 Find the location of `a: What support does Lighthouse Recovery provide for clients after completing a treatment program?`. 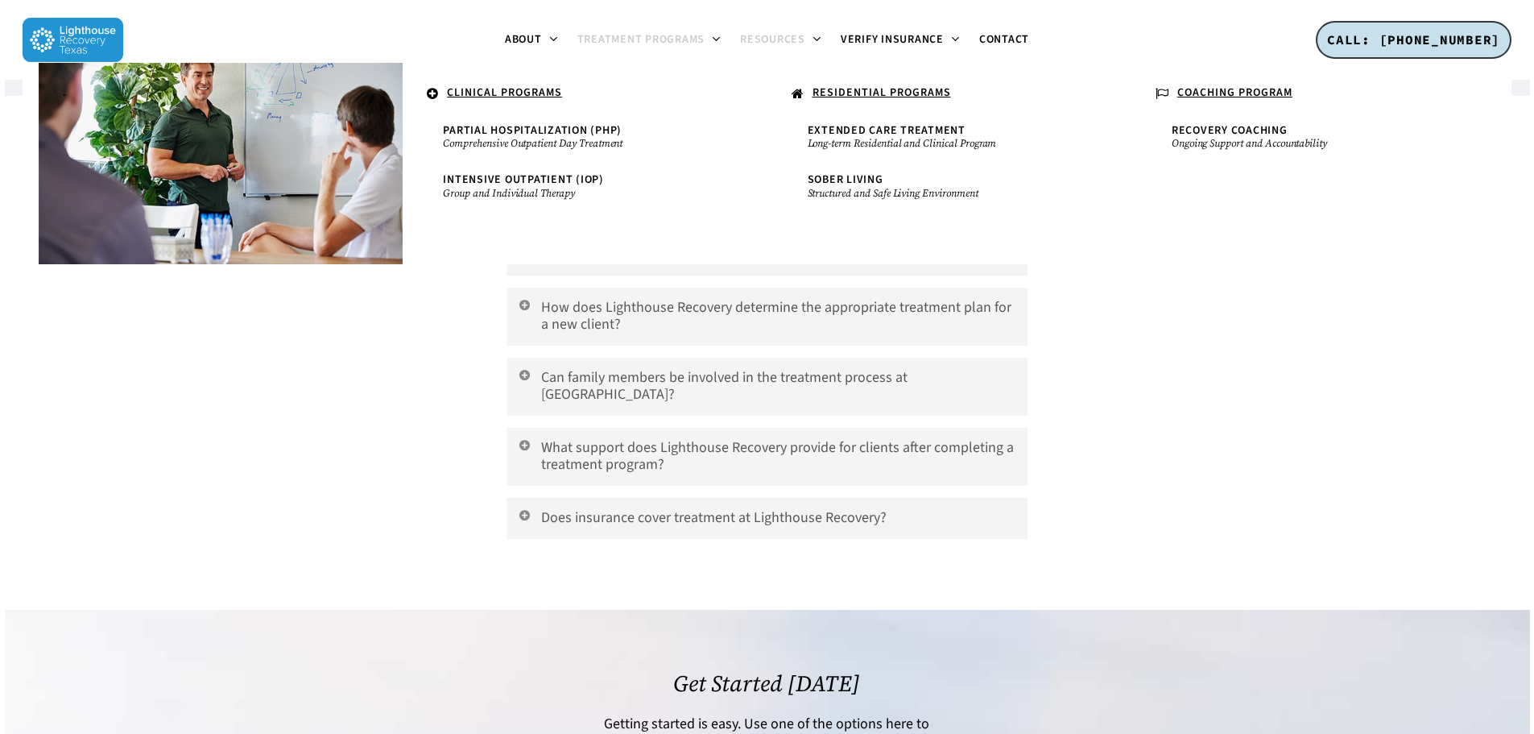

a: What support does Lighthouse Recovery provide for clients after completing a treatment program? is located at coordinates (767, 457).